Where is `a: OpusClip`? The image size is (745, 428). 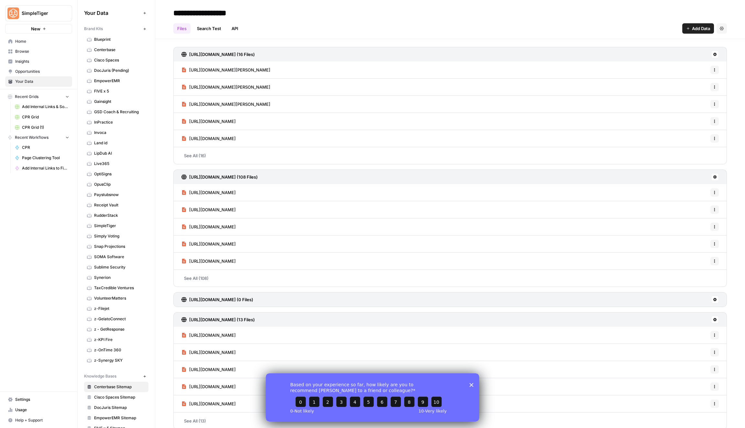
a: OpusClip is located at coordinates (116, 184).